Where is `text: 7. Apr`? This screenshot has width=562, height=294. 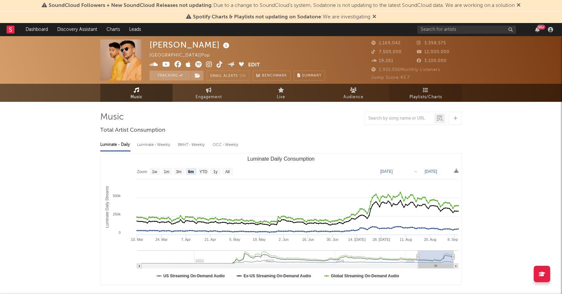 text: 7. Apr is located at coordinates (186, 240).